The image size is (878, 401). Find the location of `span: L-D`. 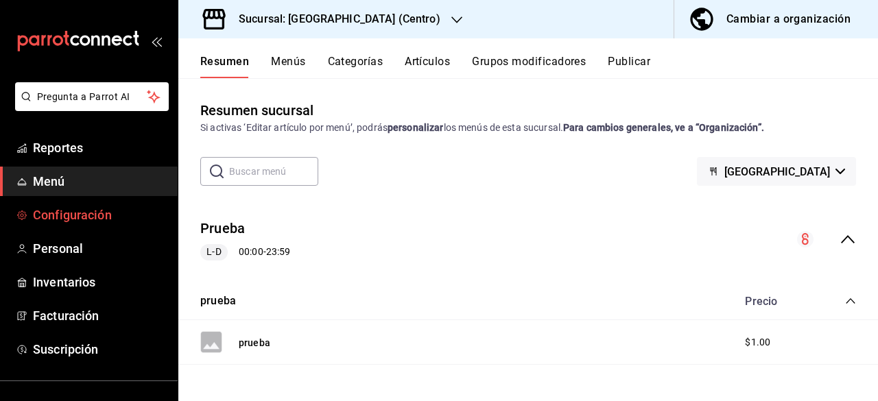

span: L-D is located at coordinates (213, 252).